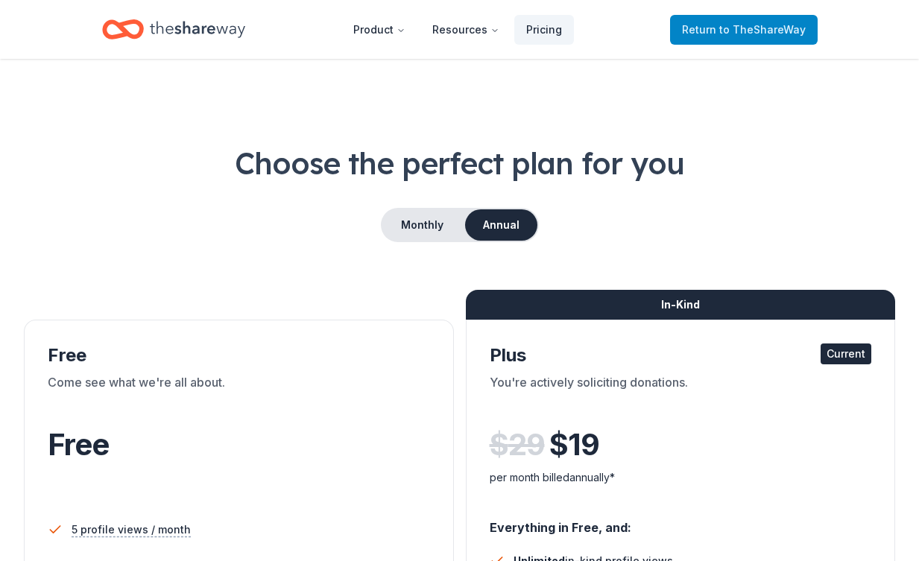  Describe the element at coordinates (681, 478) in the screenshot. I see `div: per month billed annually*` at that location.